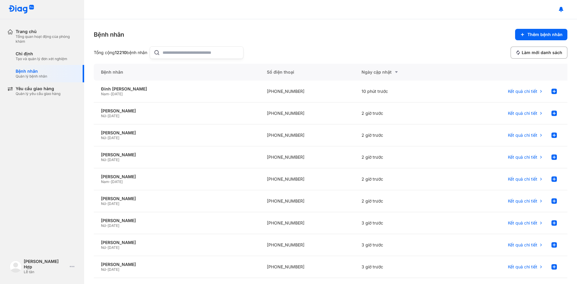  I want to click on div: Tạo và quản lý đơn xét nghiệm, so click(41, 59).